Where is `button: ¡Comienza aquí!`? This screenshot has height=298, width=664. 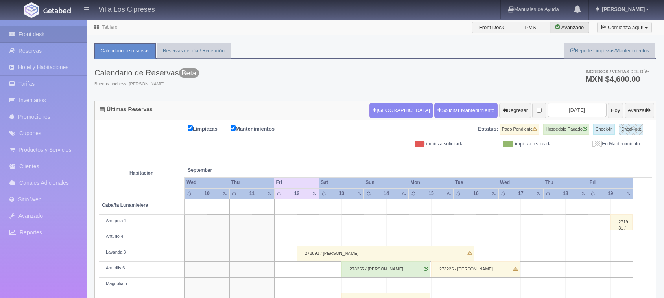 button: ¡Comienza aquí! is located at coordinates (625, 28).